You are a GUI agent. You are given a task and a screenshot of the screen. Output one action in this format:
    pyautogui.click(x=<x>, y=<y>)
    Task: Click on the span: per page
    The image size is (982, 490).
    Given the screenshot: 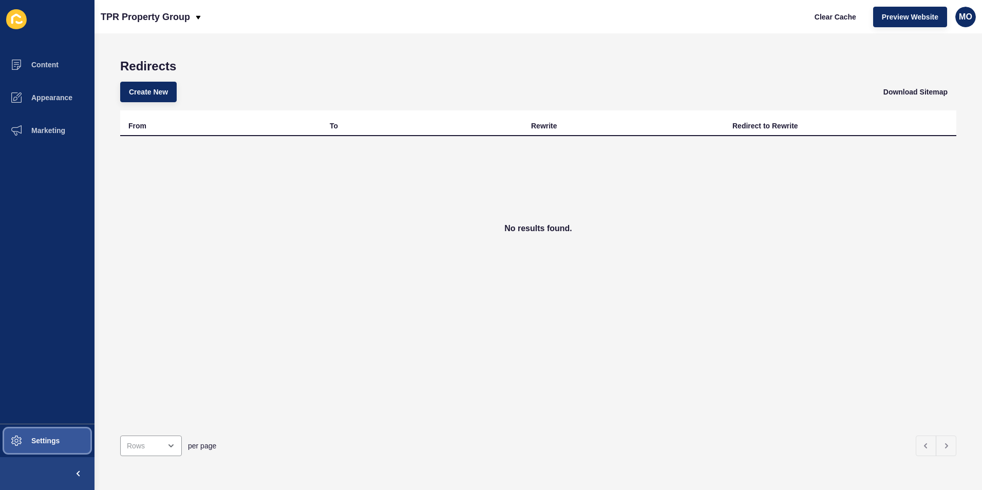 What is the action you would take?
    pyautogui.click(x=202, y=446)
    